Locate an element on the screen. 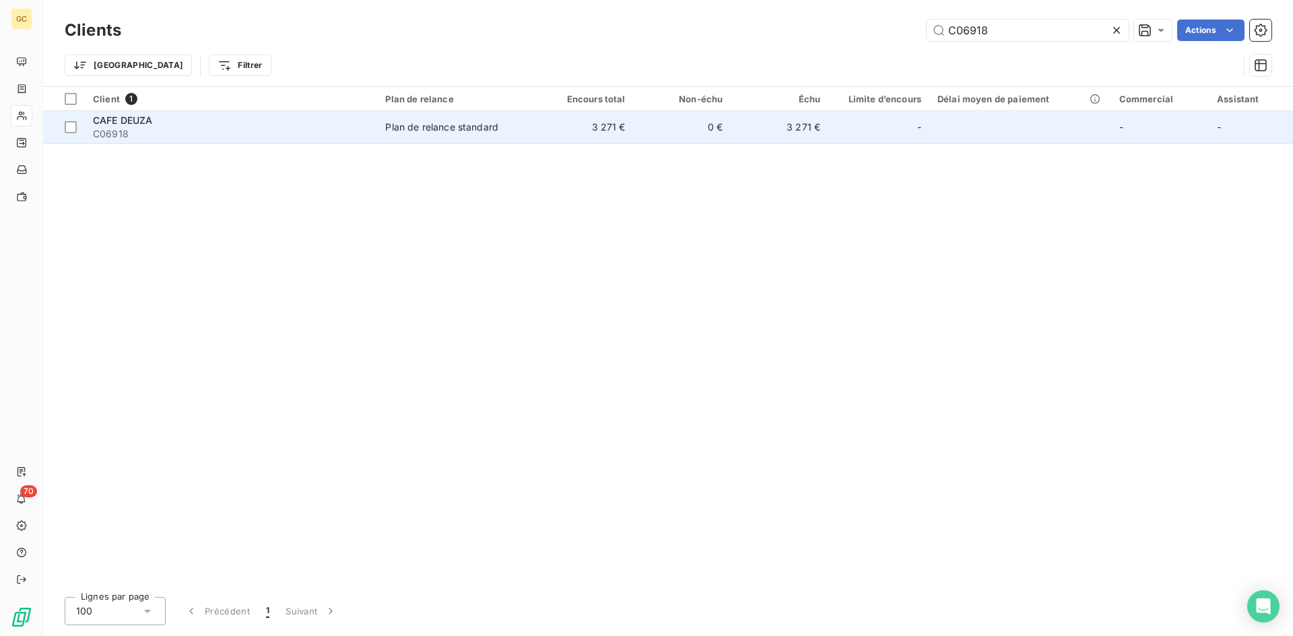 The width and height of the screenshot is (1293, 636). div: Plan de relance is located at coordinates (456, 99).